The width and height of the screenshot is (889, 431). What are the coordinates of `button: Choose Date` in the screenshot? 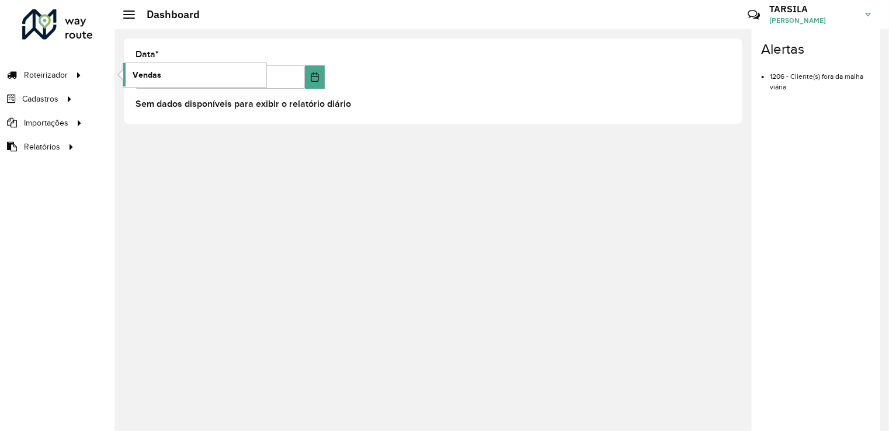 It's located at (315, 77).